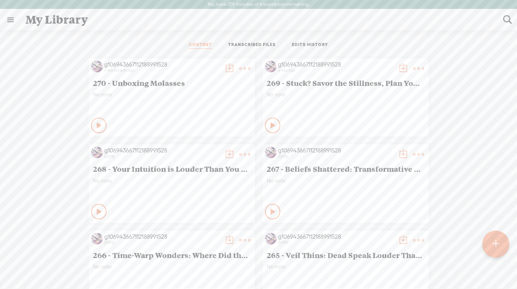 This screenshot has width=517, height=289. What do you see at coordinates (346, 255) in the screenshot?
I see `span: 265 - Veil Thins: Dead Speak Louder Than Ever` at bounding box center [346, 255].